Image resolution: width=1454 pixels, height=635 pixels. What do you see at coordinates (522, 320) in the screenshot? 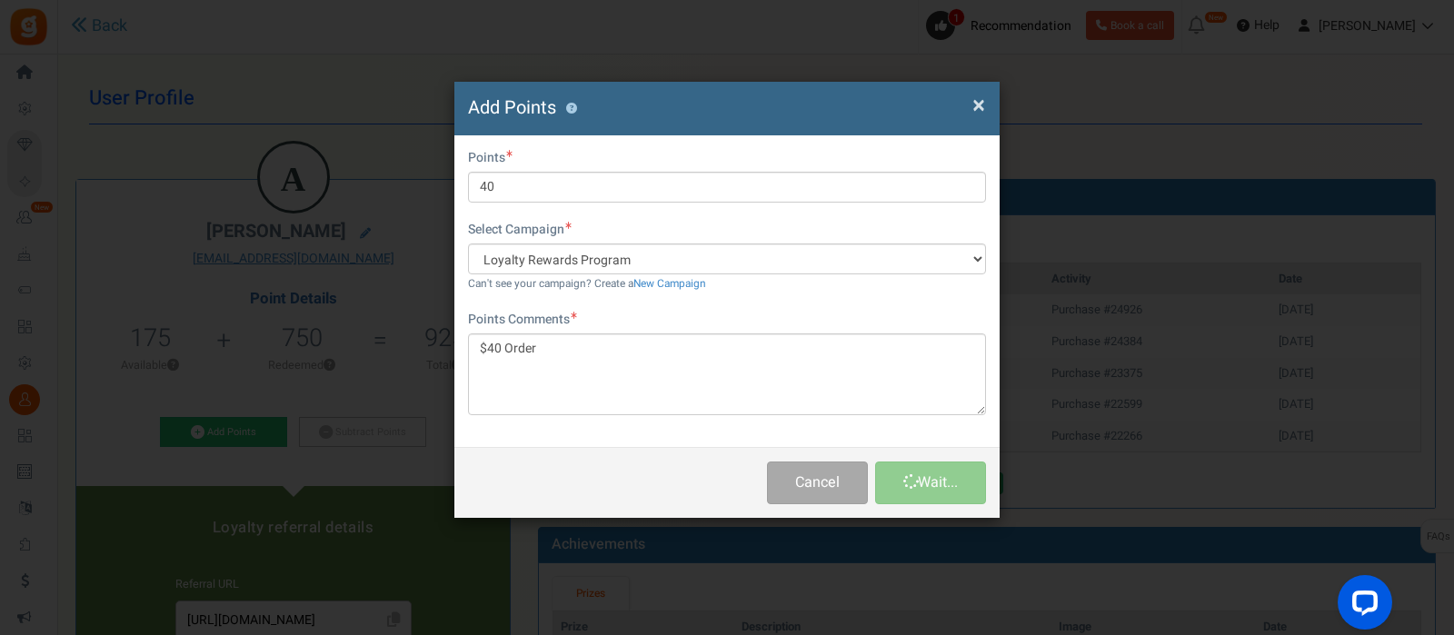
I see `label: Points Comments` at bounding box center [522, 320].